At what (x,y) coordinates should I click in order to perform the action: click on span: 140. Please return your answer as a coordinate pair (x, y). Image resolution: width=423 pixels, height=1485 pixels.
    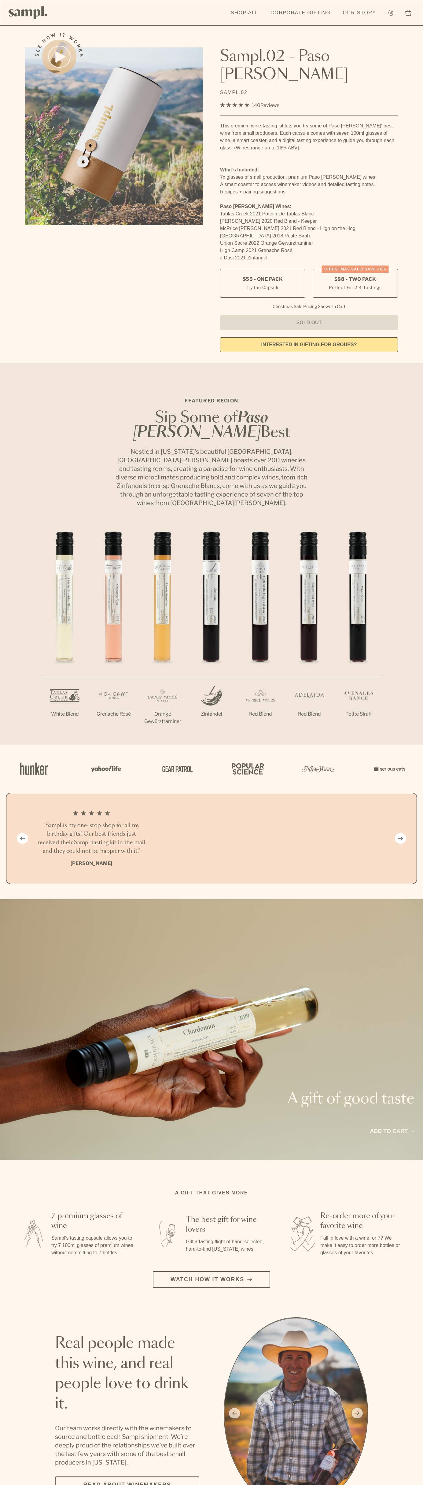
    Looking at the image, I should click on (256, 105).